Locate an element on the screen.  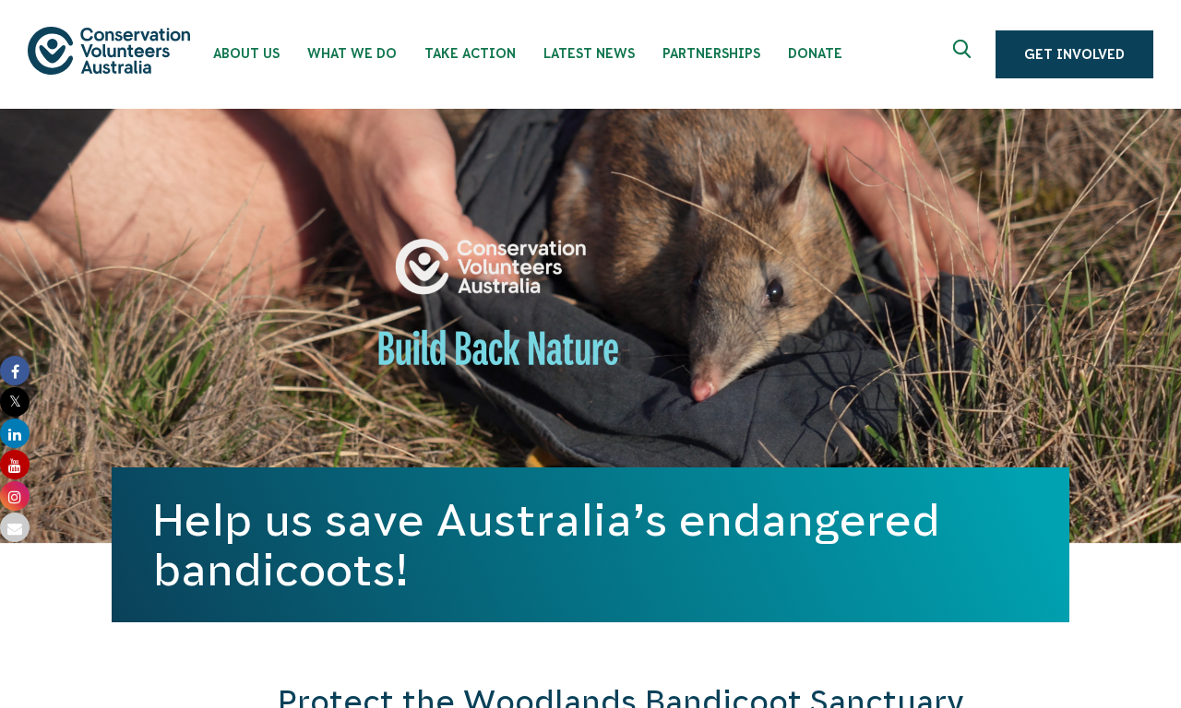
img: logo.svg is located at coordinates (109, 50).